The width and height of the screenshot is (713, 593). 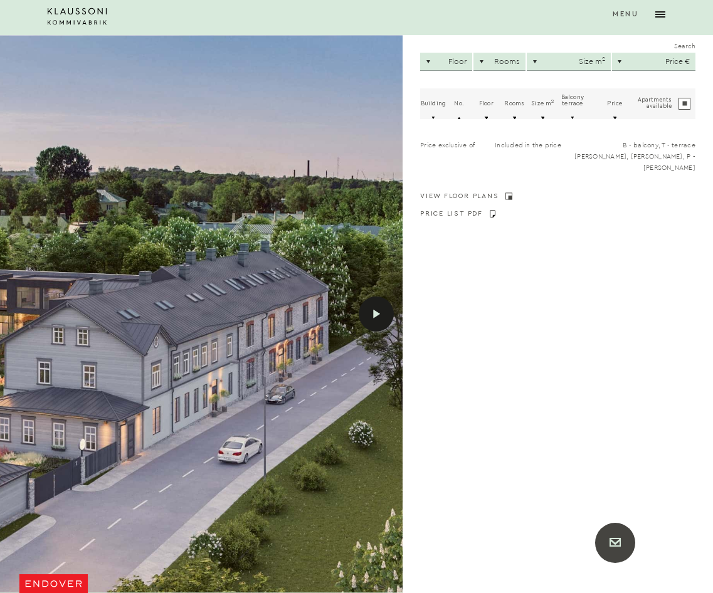 What do you see at coordinates (573, 104) in the screenshot?
I see `div: terrace` at bounding box center [573, 104].